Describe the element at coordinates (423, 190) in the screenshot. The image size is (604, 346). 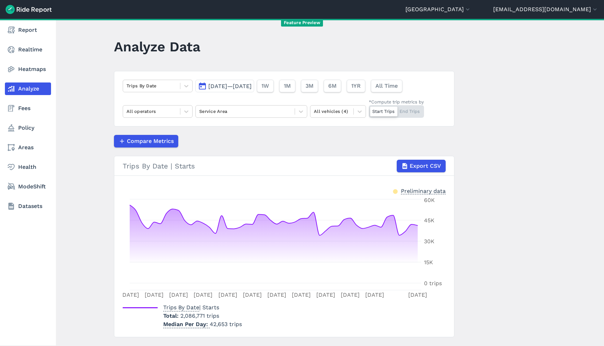
I see `div: Preliminary data` at that location.